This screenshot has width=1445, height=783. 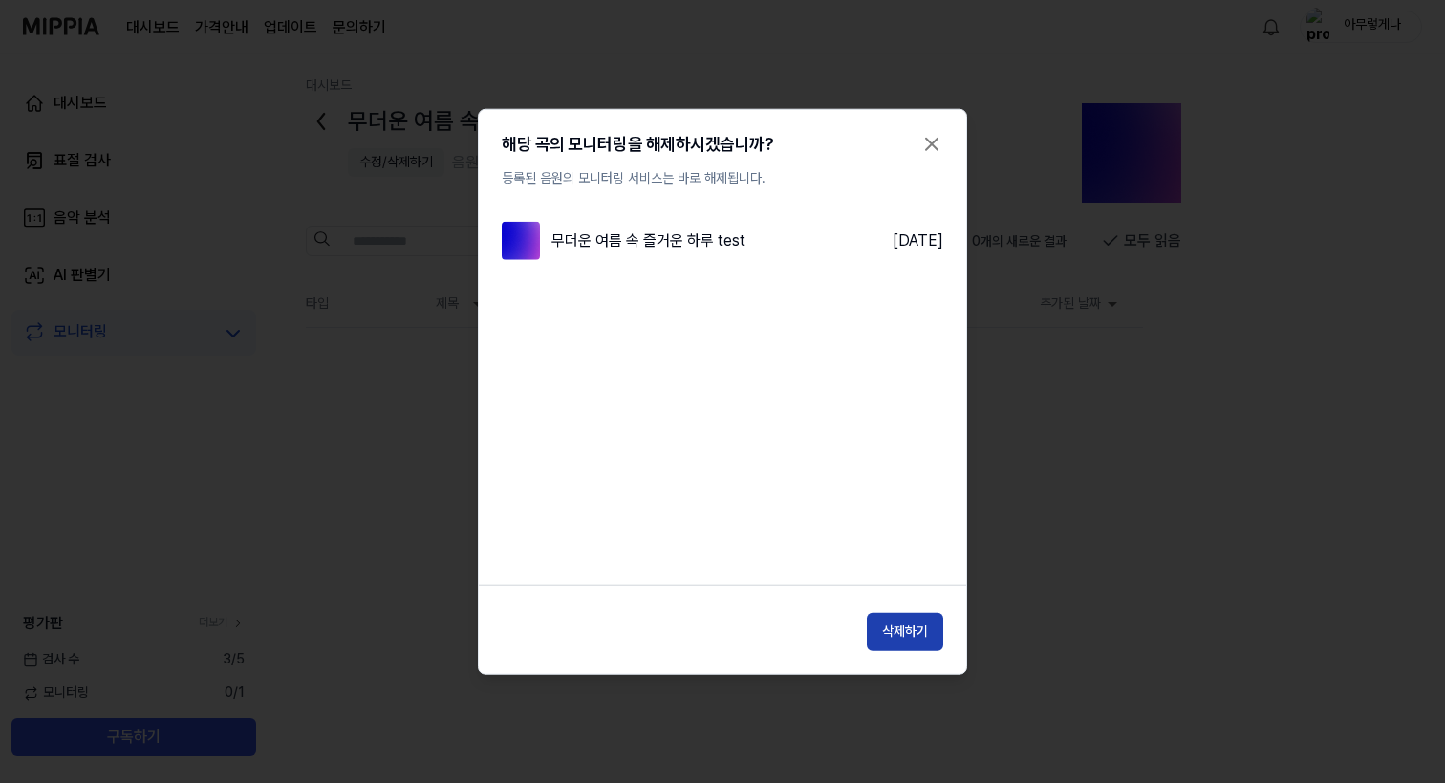 I want to click on img: thumbnail_240_28.png, so click(x=521, y=241).